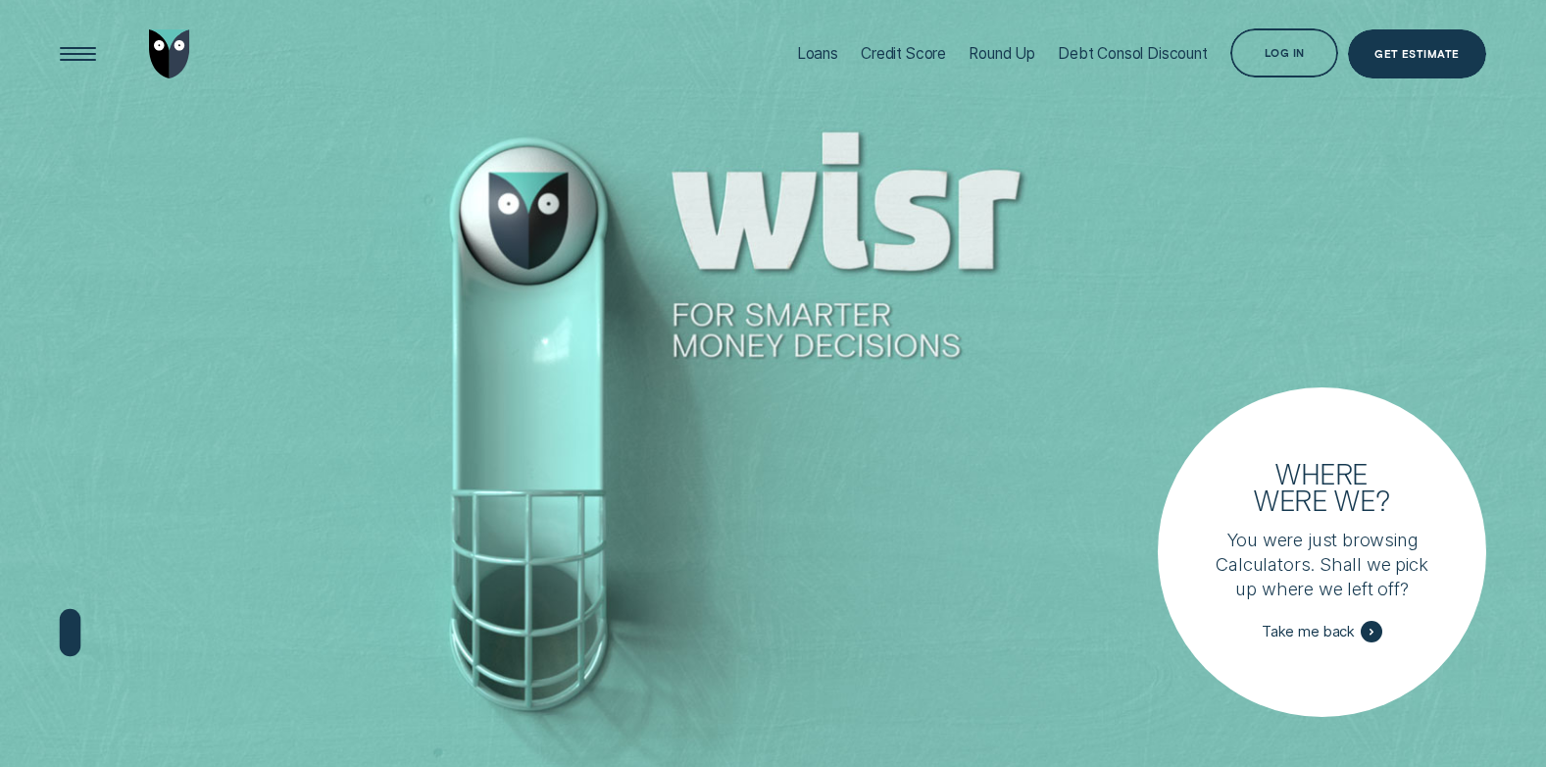  Describe the element at coordinates (903, 53) in the screenshot. I see `div: Credit Score` at that location.